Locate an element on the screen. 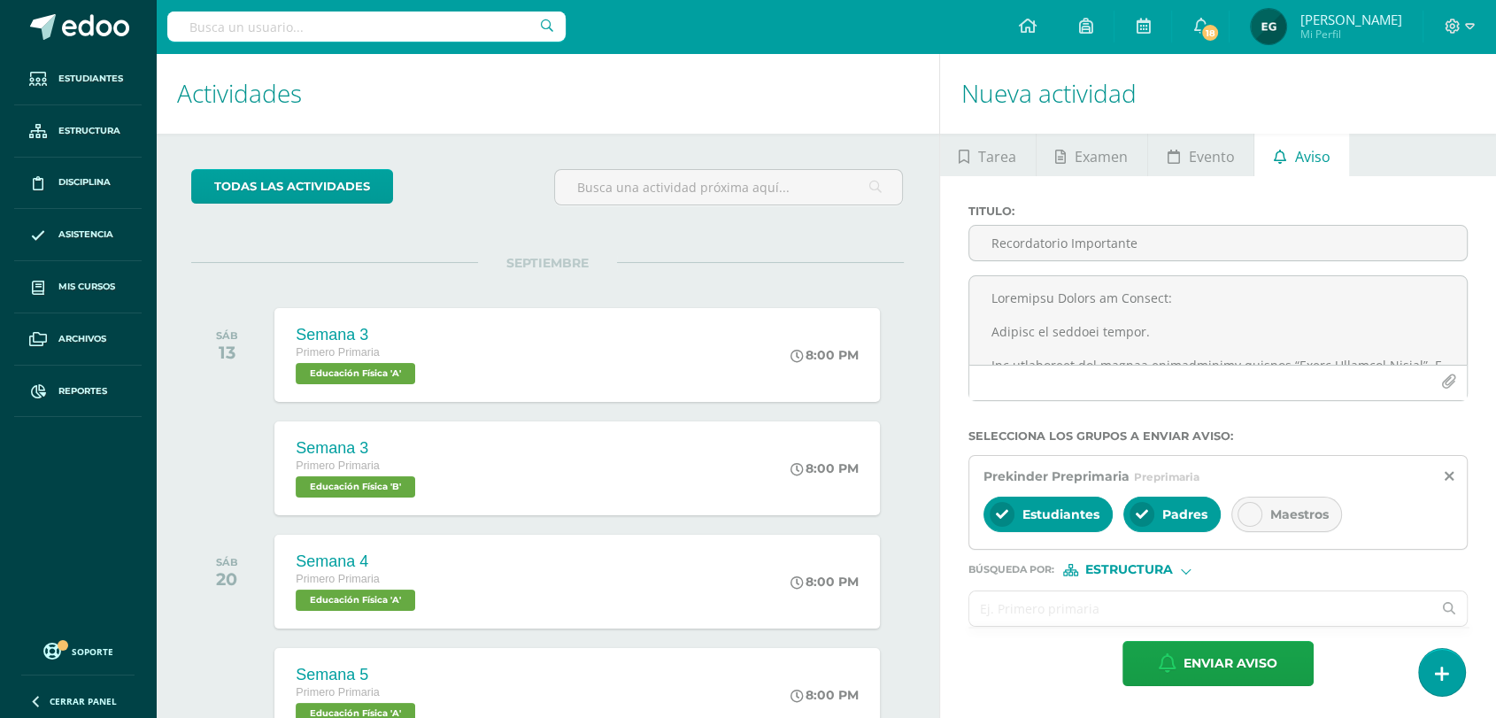 The image size is (1496, 718). span: Soporte is located at coordinates (92, 651).